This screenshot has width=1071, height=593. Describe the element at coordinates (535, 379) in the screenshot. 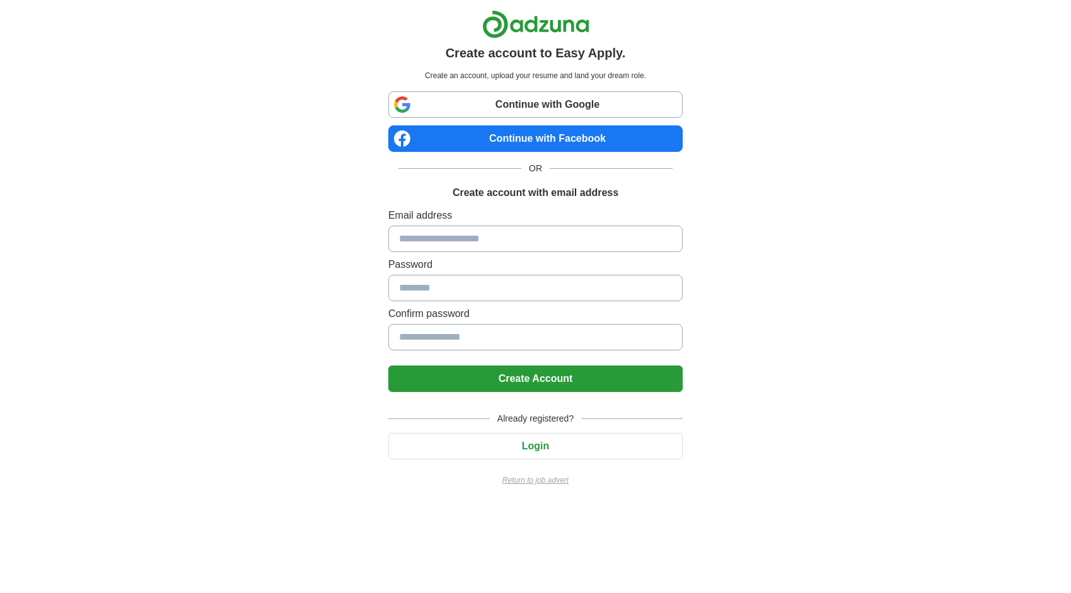

I see `button: Create Account` at that location.